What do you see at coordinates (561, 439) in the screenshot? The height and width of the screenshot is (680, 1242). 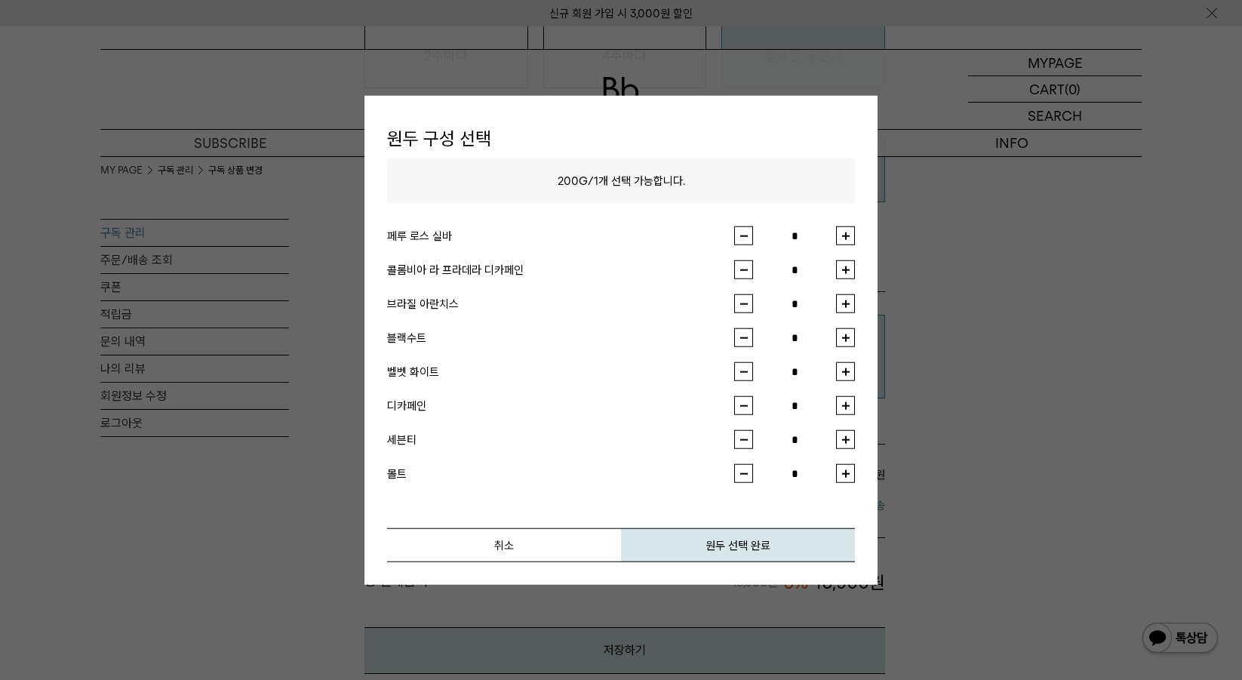 I see `div: 세븐티` at bounding box center [561, 439].